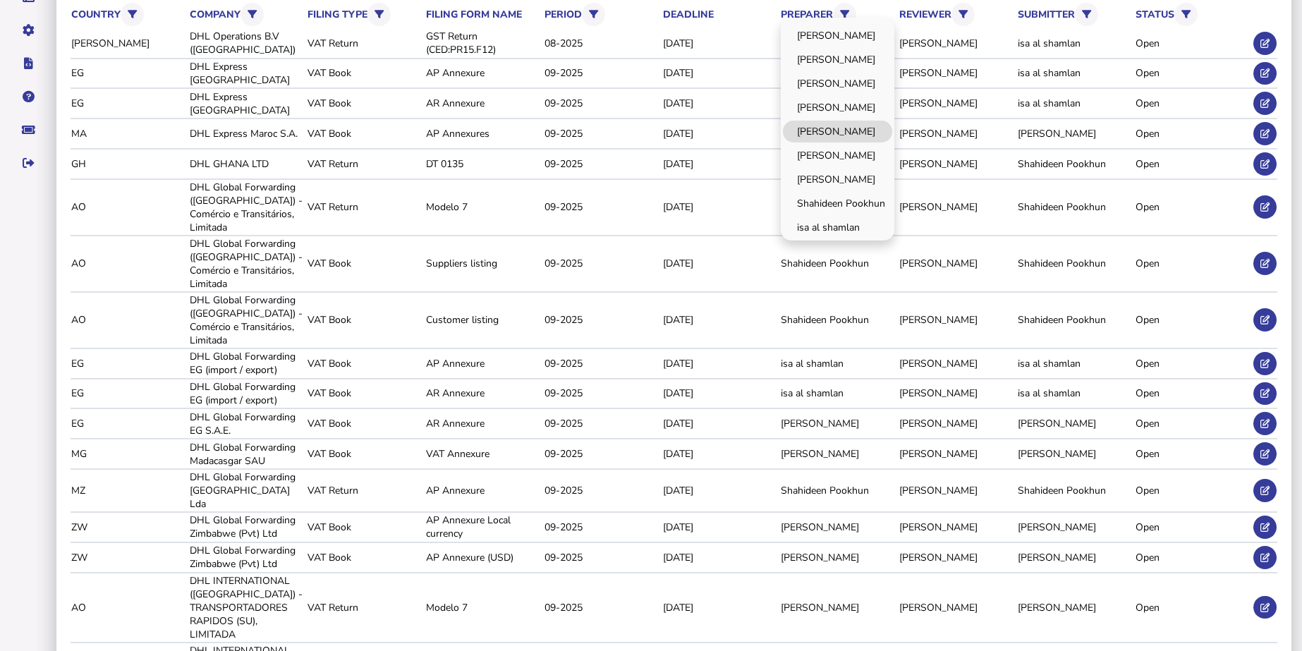 The image size is (1302, 651). I want to click on div: MG, so click(128, 453).